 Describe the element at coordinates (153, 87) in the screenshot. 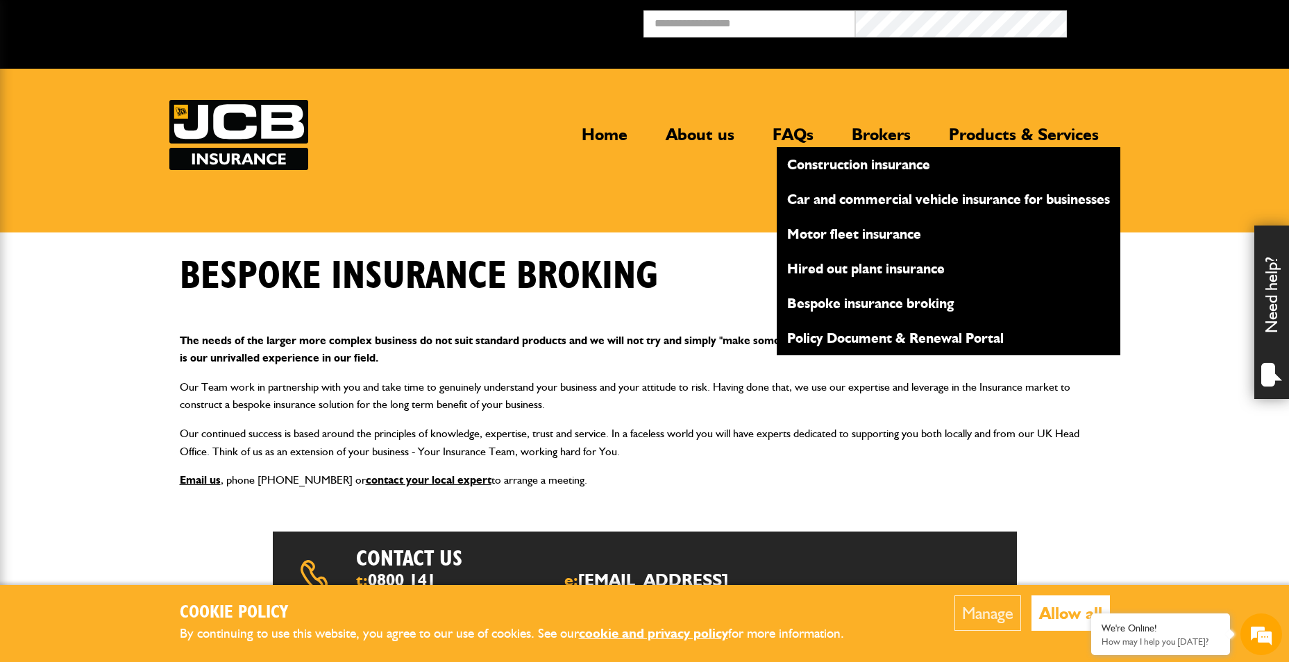

I see `div: Chat with us now` at that location.